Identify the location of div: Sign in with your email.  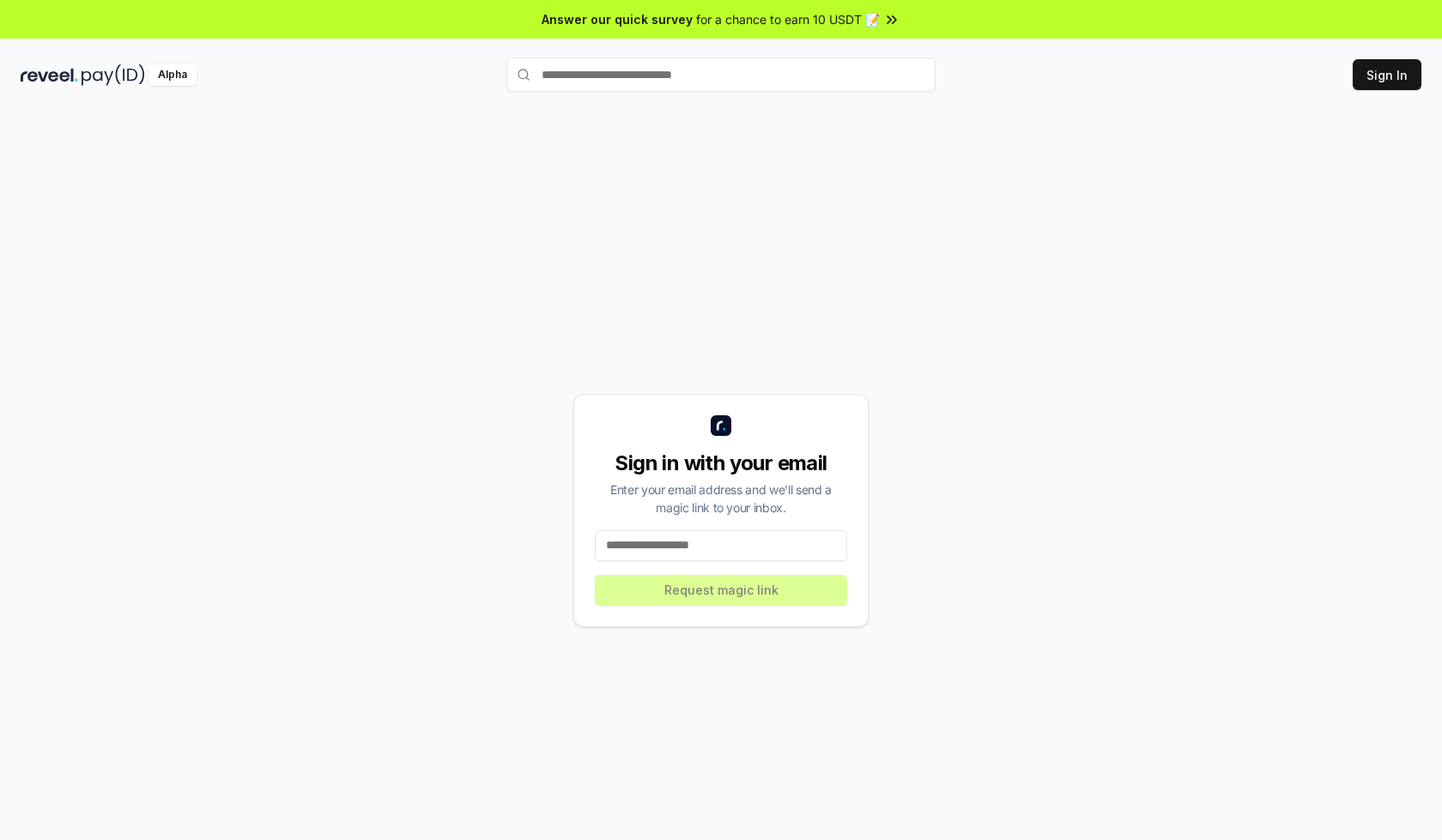
(721, 464).